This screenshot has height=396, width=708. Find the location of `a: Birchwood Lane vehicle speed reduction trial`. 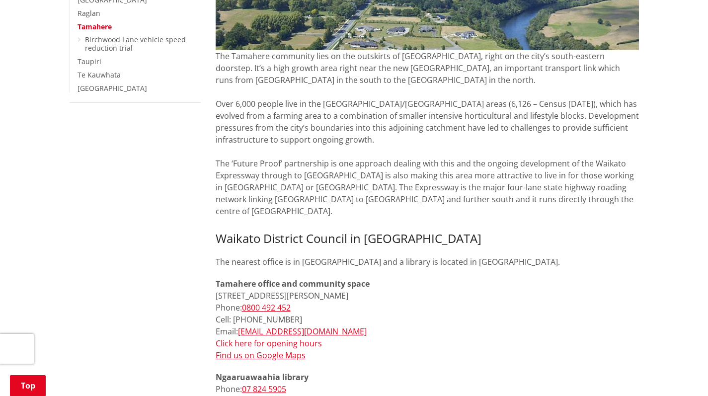

a: Birchwood Lane vehicle speed reduction trial is located at coordinates (135, 44).